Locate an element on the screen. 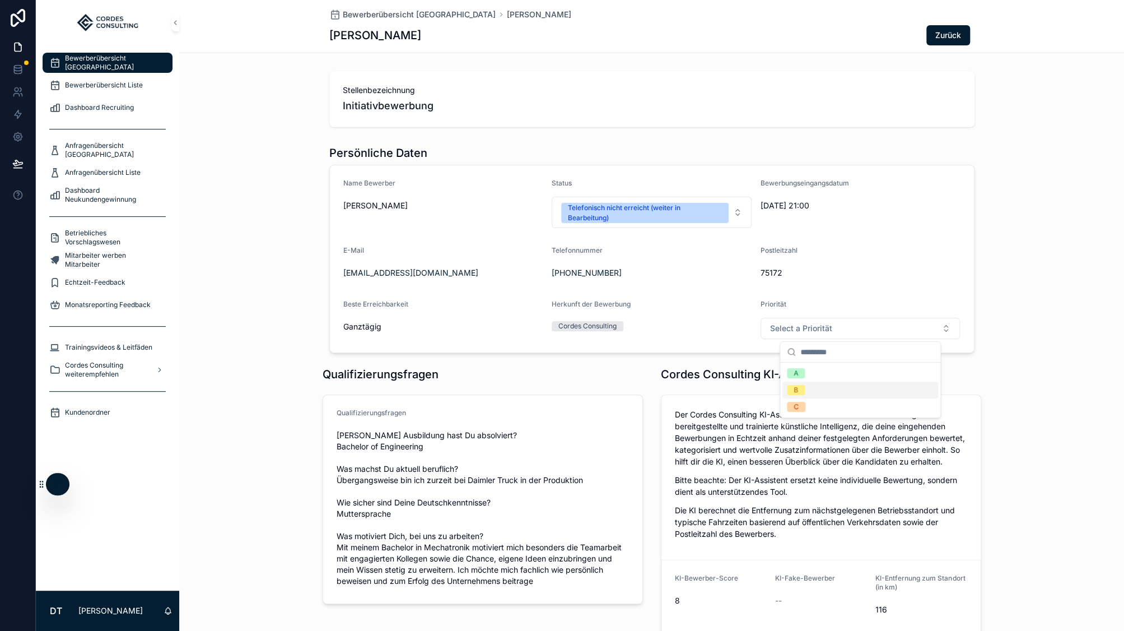  span: Dashboard Recruiting is located at coordinates (99, 108).